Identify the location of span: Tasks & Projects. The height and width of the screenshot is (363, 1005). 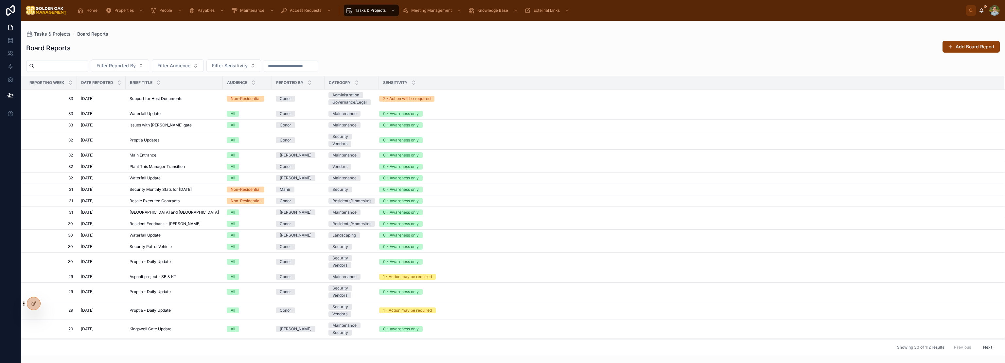
(52, 34).